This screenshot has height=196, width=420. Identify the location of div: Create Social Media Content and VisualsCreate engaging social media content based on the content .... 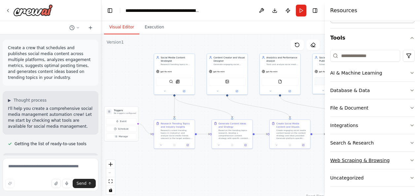
(290, 134).